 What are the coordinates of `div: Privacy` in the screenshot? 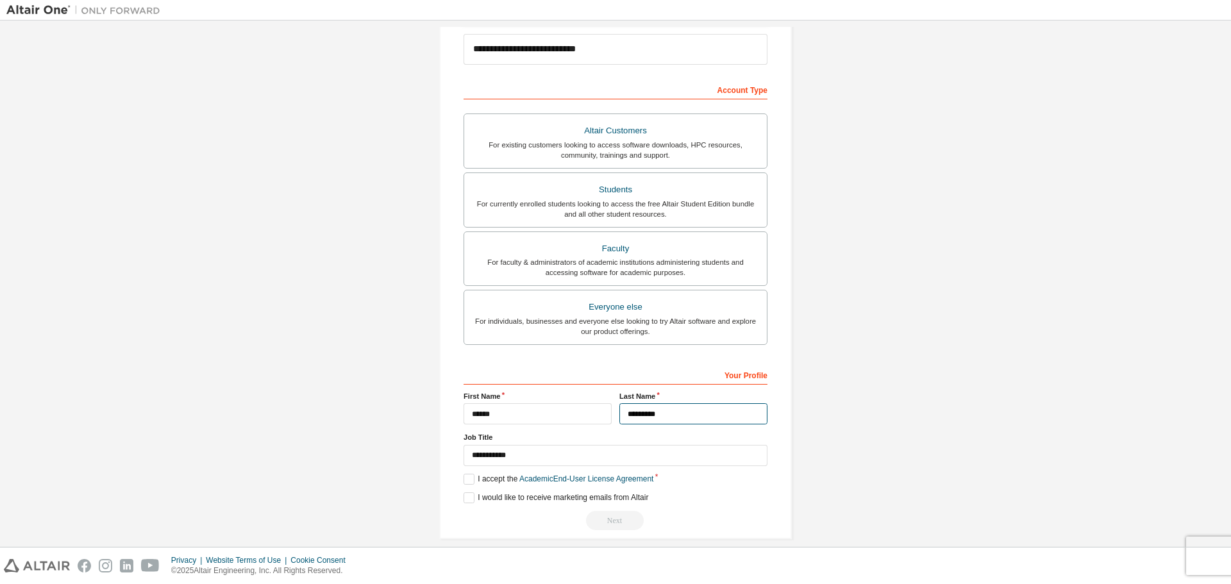 It's located at (188, 560).